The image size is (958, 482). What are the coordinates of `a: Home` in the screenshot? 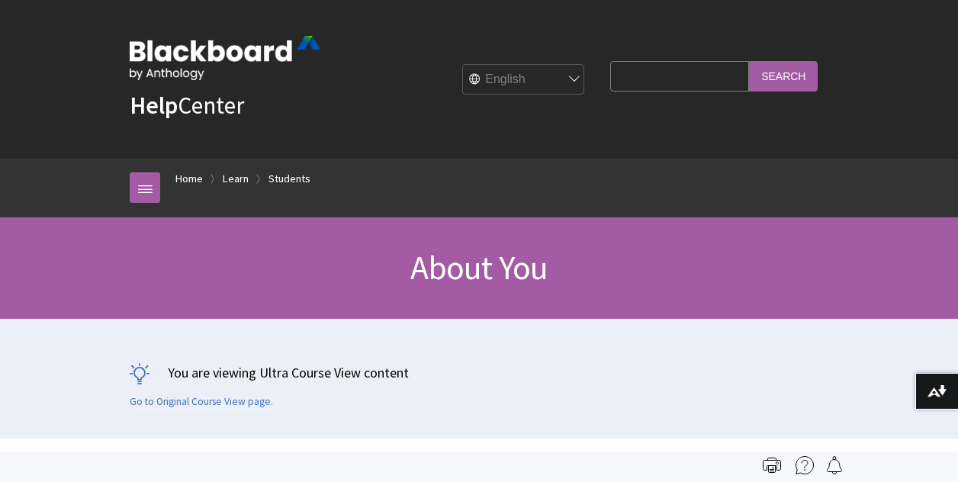 It's located at (189, 178).